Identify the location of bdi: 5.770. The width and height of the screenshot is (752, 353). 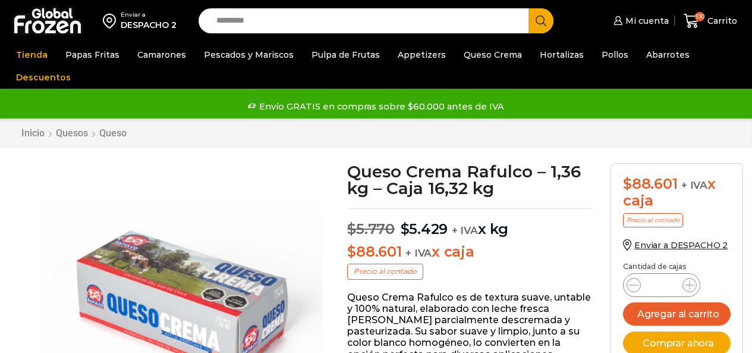
(371, 228).